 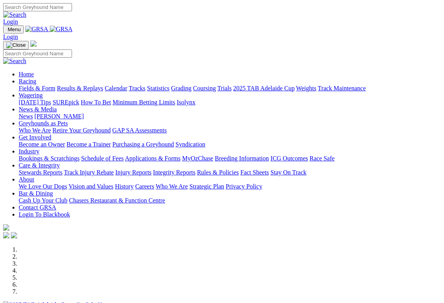 What do you see at coordinates (143, 144) in the screenshot?
I see `a: Purchasing a Greyhound` at bounding box center [143, 144].